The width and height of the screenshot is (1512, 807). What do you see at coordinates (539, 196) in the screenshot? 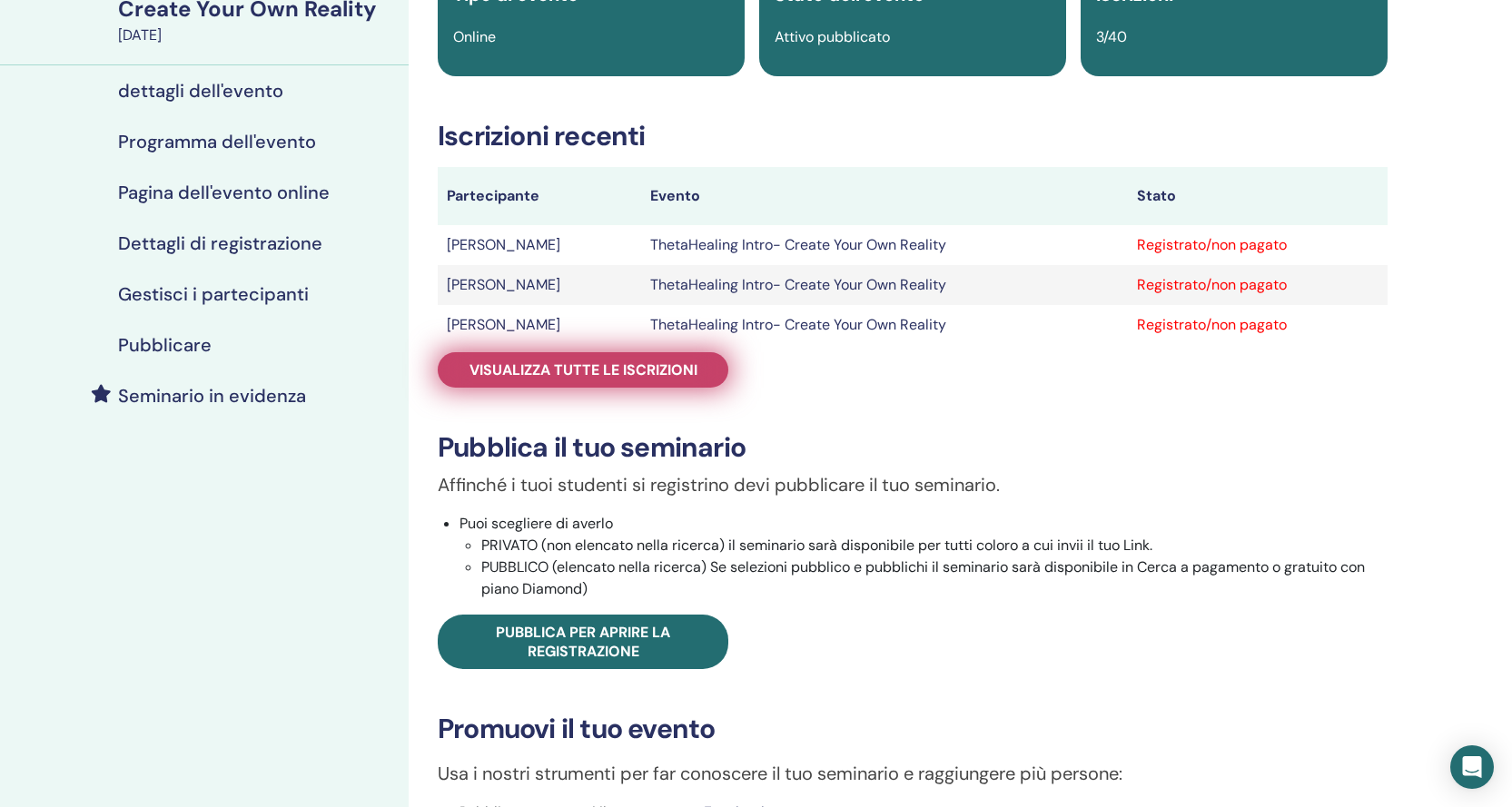
I see `th: Partecipante` at bounding box center [539, 196].